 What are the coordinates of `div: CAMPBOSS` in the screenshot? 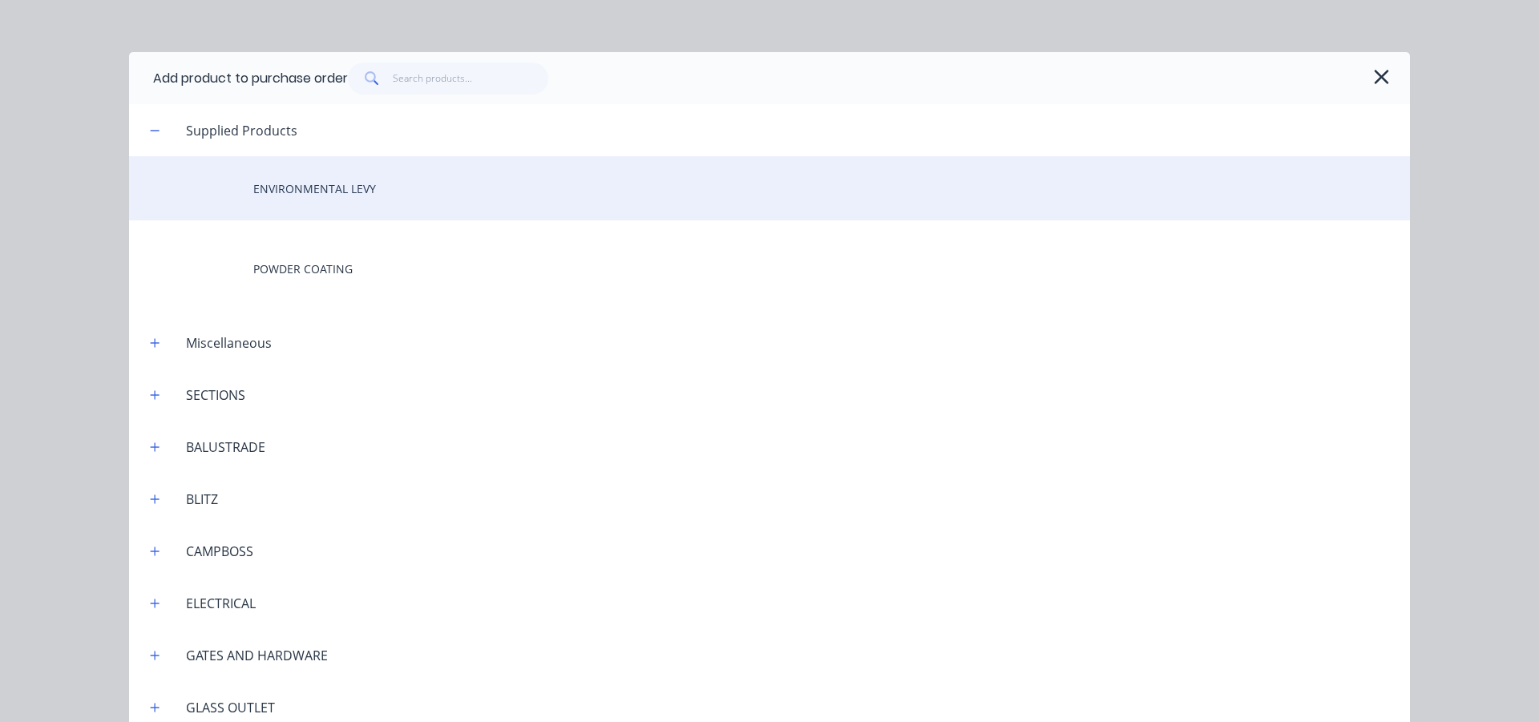 It's located at (220, 551).